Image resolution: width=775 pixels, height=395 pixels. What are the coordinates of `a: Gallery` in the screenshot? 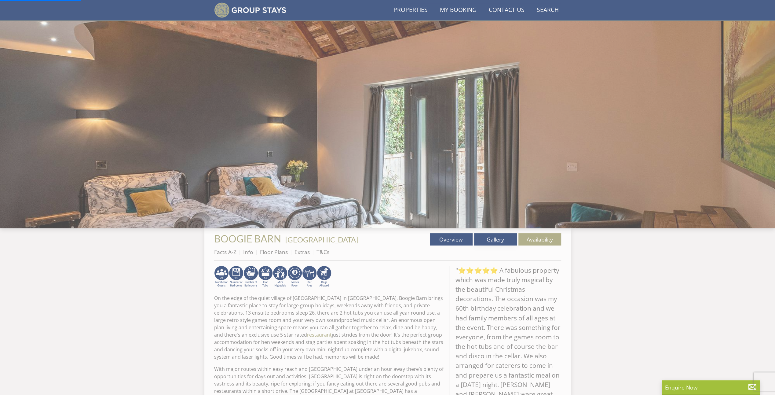 It's located at (496, 239).